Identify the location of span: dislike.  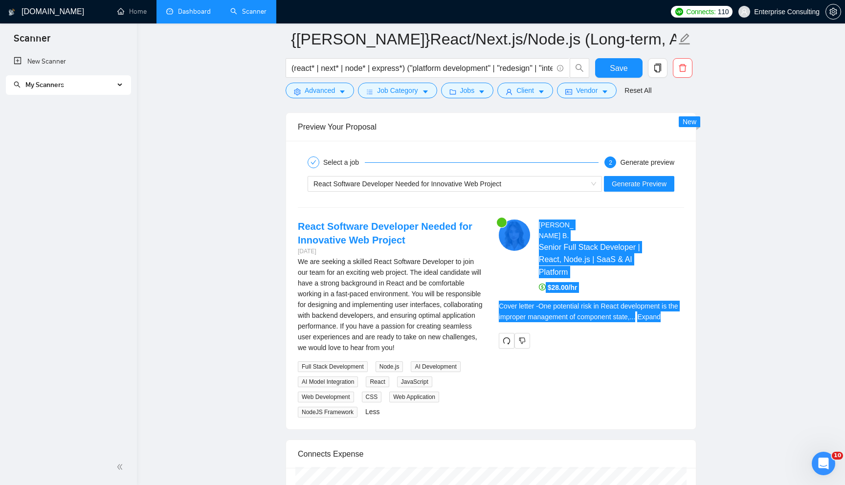
(522, 341).